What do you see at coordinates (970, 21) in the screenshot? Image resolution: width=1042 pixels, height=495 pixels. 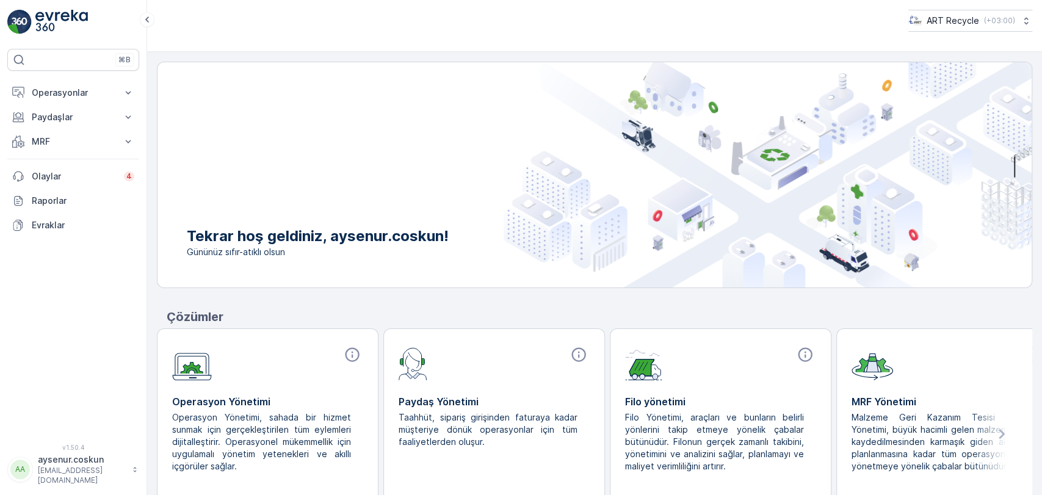 I see `button: ART Recycle(+03:00)` at bounding box center [970, 21].